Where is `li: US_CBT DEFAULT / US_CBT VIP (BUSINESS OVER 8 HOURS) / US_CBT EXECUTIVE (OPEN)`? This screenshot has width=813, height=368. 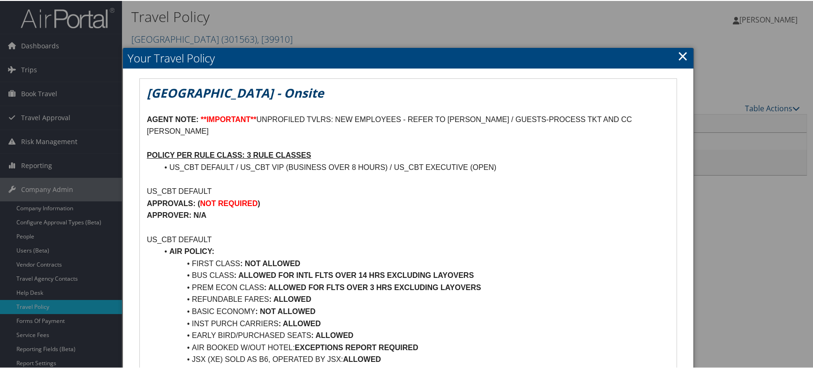
li: US_CBT DEFAULT / US_CBT VIP (BUSINESS OVER 8 HOURS) / US_CBT EXECUTIVE (OPEN) is located at coordinates (414, 166).